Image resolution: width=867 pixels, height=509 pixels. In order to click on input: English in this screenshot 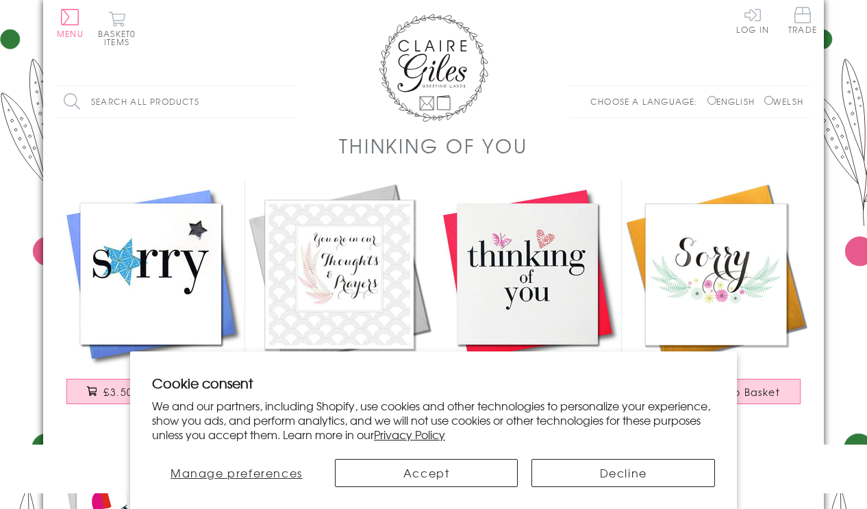, I will do `click(712, 100)`.